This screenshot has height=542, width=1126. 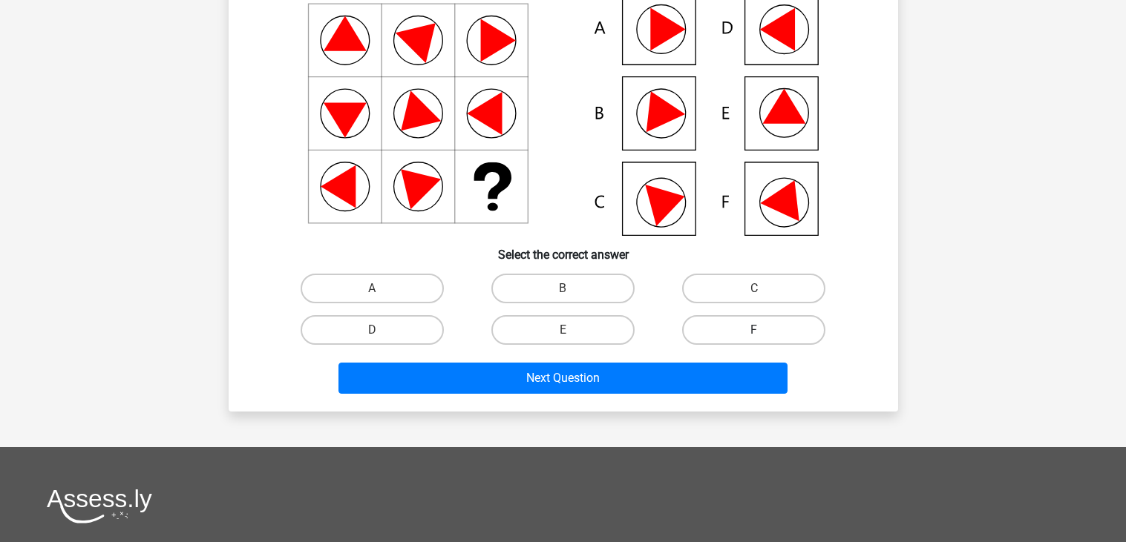 What do you see at coordinates (753, 289) in the screenshot?
I see `label: C` at bounding box center [753, 289].